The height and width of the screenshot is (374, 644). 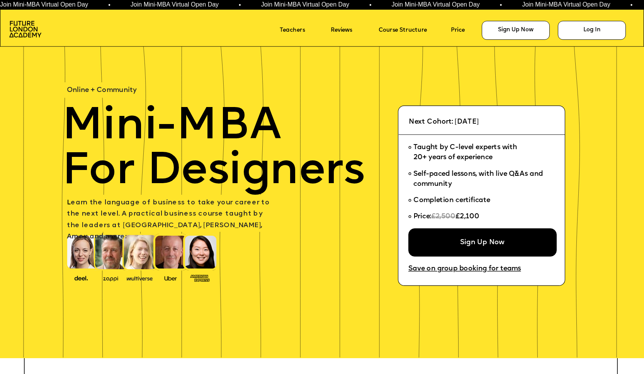 What do you see at coordinates (169, 220) in the screenshot?
I see `span: earn the language of business to take your career to the next level. A practical business course ...` at bounding box center [169, 220].